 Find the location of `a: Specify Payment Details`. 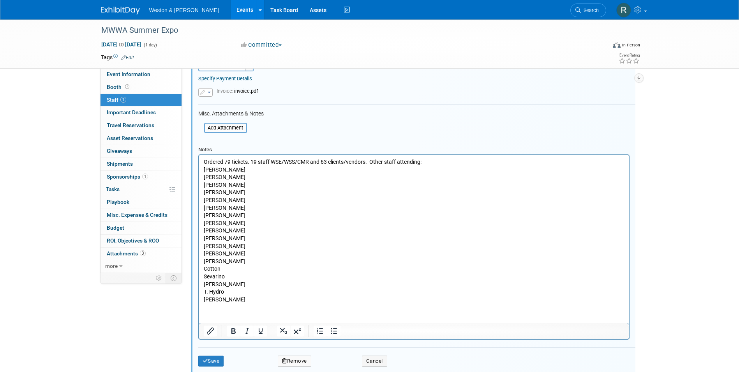

a: Specify Payment Details is located at coordinates (225, 78).